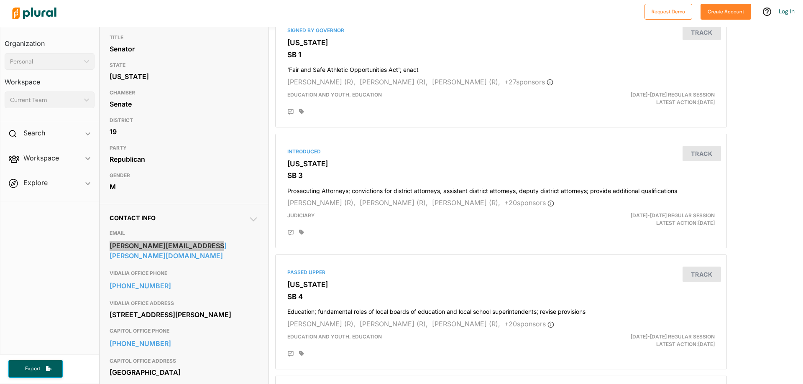 The height and width of the screenshot is (384, 803). What do you see at coordinates (501, 310) in the screenshot?
I see `h4: Education; fundamental roles of local boards of education and local school superintendents; revis...` at bounding box center [501, 310].